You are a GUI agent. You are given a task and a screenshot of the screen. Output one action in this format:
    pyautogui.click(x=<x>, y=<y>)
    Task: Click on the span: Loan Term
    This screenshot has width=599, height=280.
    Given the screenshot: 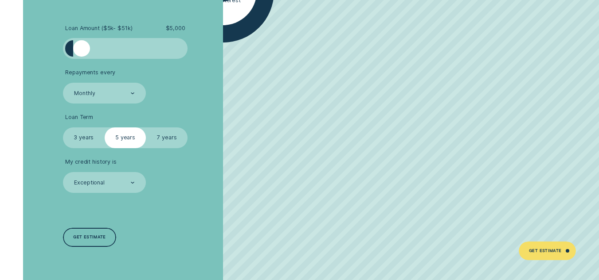 What is the action you would take?
    pyautogui.click(x=79, y=117)
    